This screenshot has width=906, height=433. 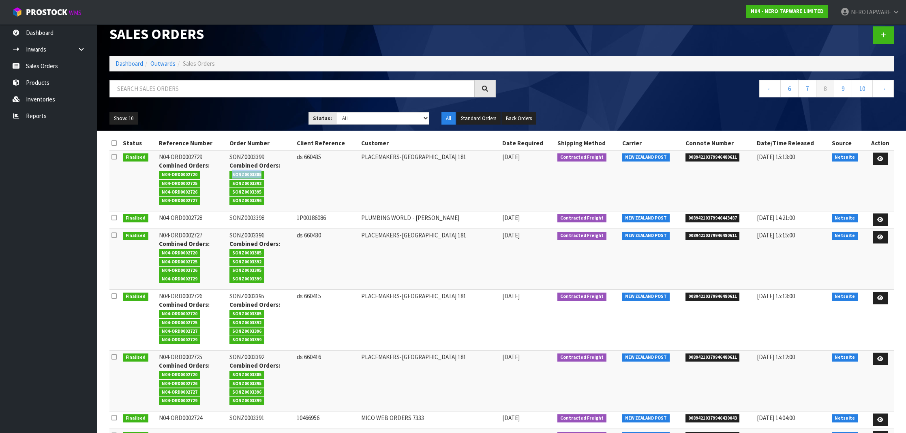 What do you see at coordinates (848, 143) in the screenshot?
I see `th: Source` at bounding box center [848, 143].